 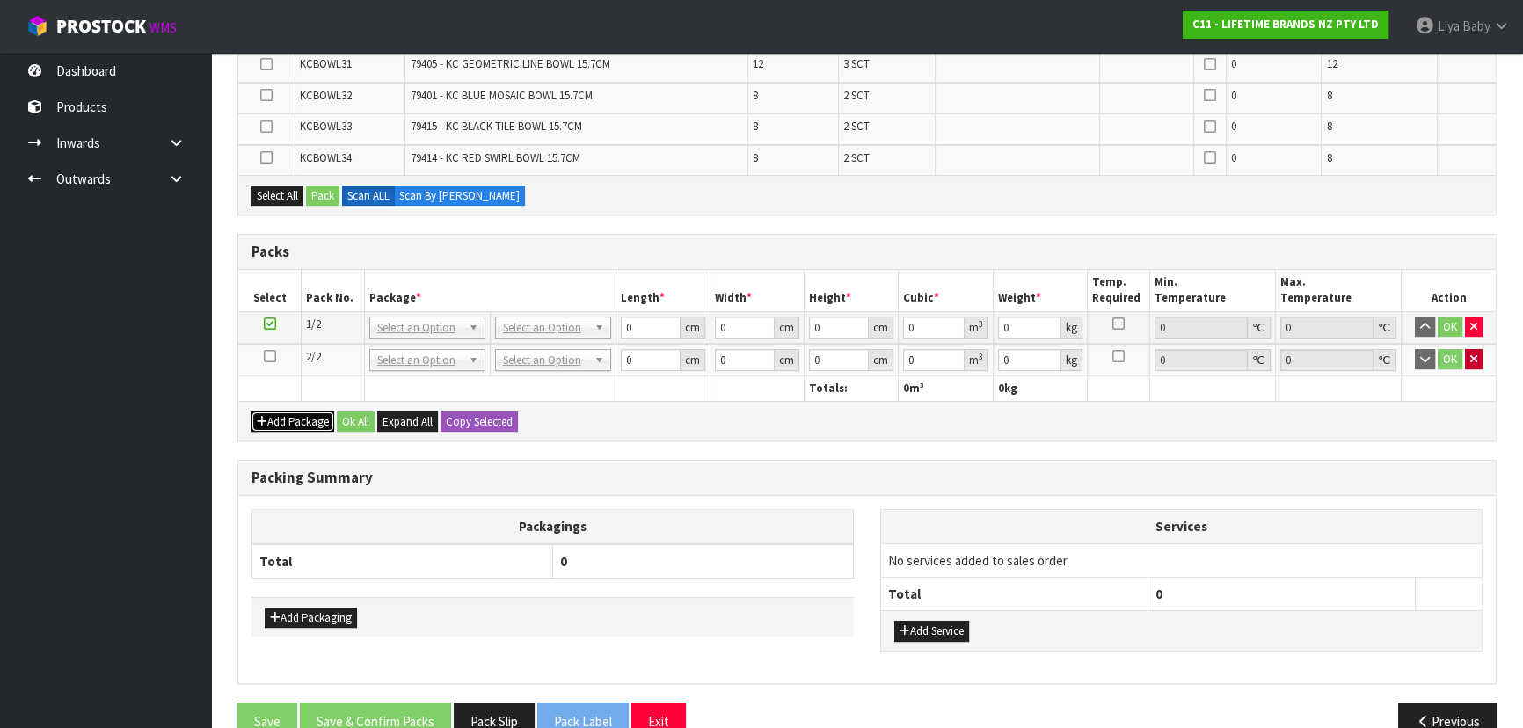 What do you see at coordinates (333, 290) in the screenshot?
I see `th: Pack No.` at bounding box center [333, 290].